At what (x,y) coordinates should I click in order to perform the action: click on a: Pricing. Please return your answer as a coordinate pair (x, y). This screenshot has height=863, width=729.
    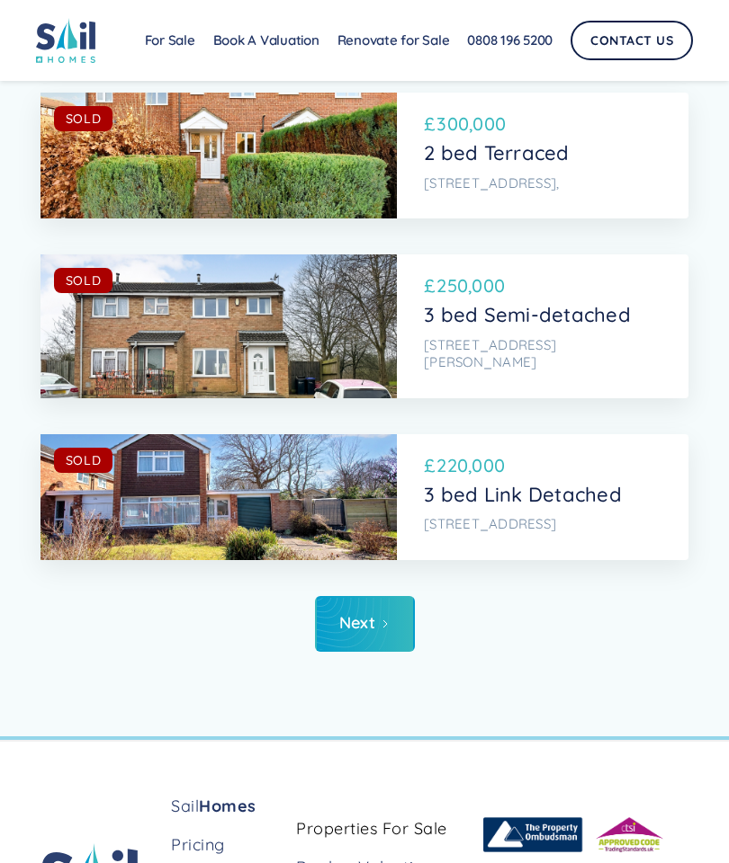
    Looking at the image, I should click on (222, 845).